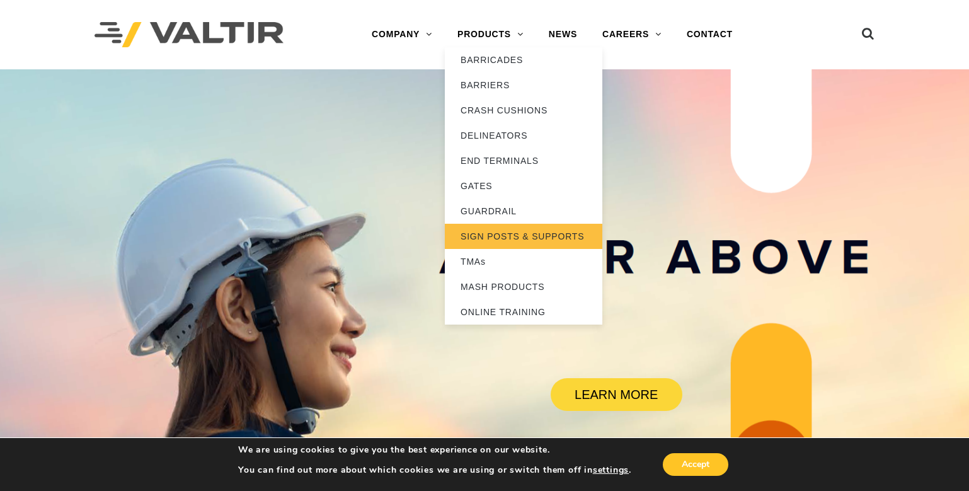  I want to click on a: DELINEATORS, so click(524, 135).